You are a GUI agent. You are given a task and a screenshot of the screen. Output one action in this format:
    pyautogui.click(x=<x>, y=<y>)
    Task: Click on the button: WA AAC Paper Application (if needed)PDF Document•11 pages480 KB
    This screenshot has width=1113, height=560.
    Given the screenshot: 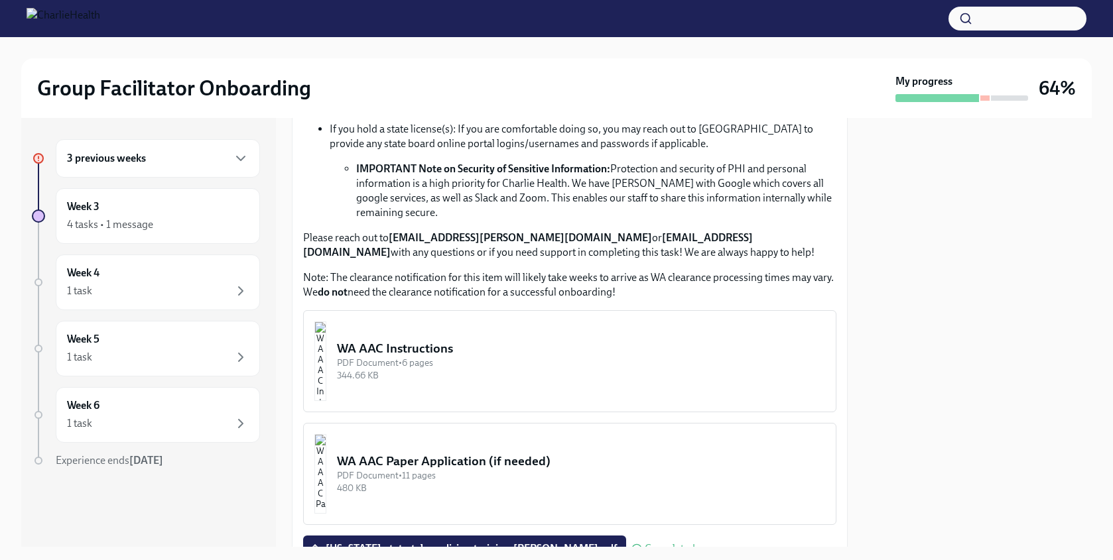 What is the action you would take?
    pyautogui.click(x=570, y=474)
    